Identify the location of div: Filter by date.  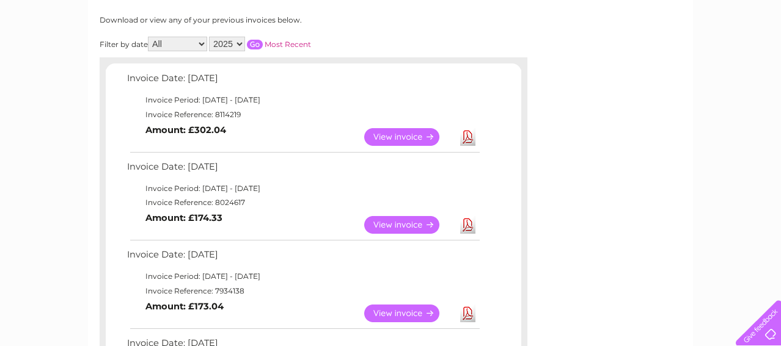
(260, 44).